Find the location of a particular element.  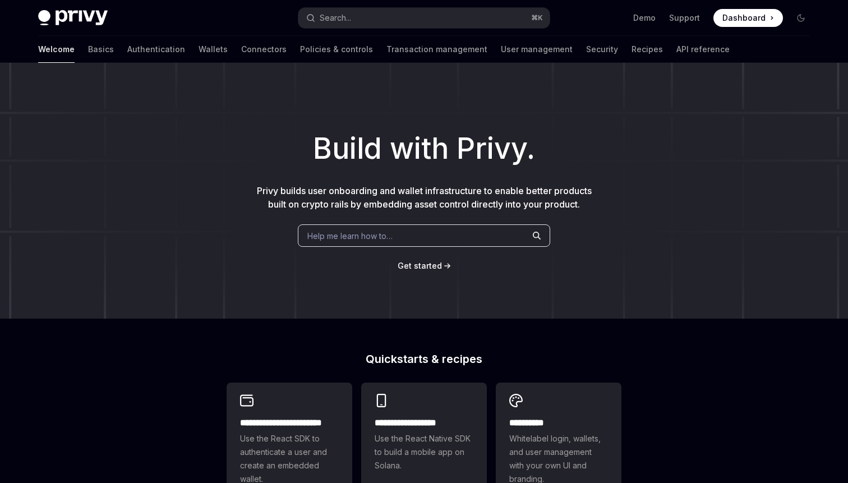

img: dark logo is located at coordinates (73, 18).